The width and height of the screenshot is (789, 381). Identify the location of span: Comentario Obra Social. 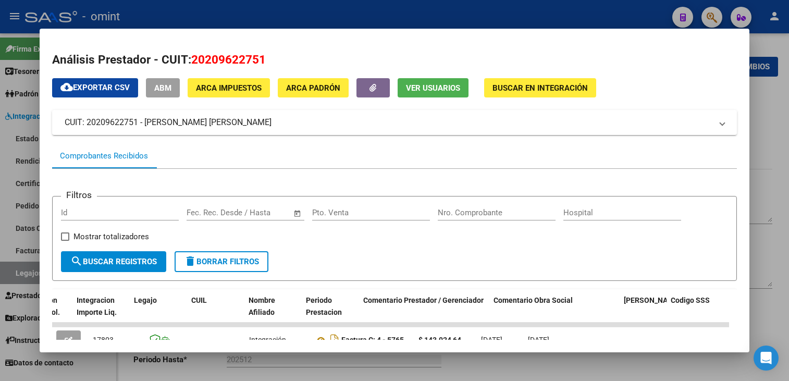
(533, 300).